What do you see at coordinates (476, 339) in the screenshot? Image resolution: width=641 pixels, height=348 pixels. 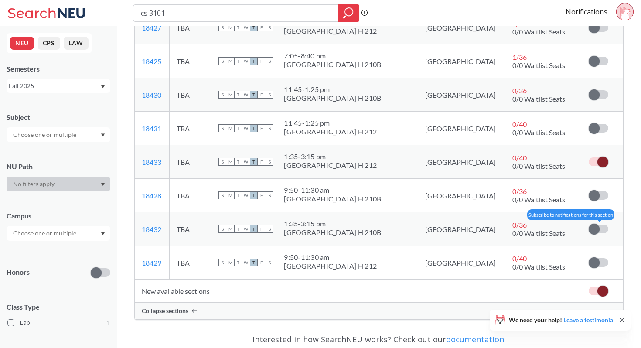 I see `a: documentation!` at bounding box center [476, 339].